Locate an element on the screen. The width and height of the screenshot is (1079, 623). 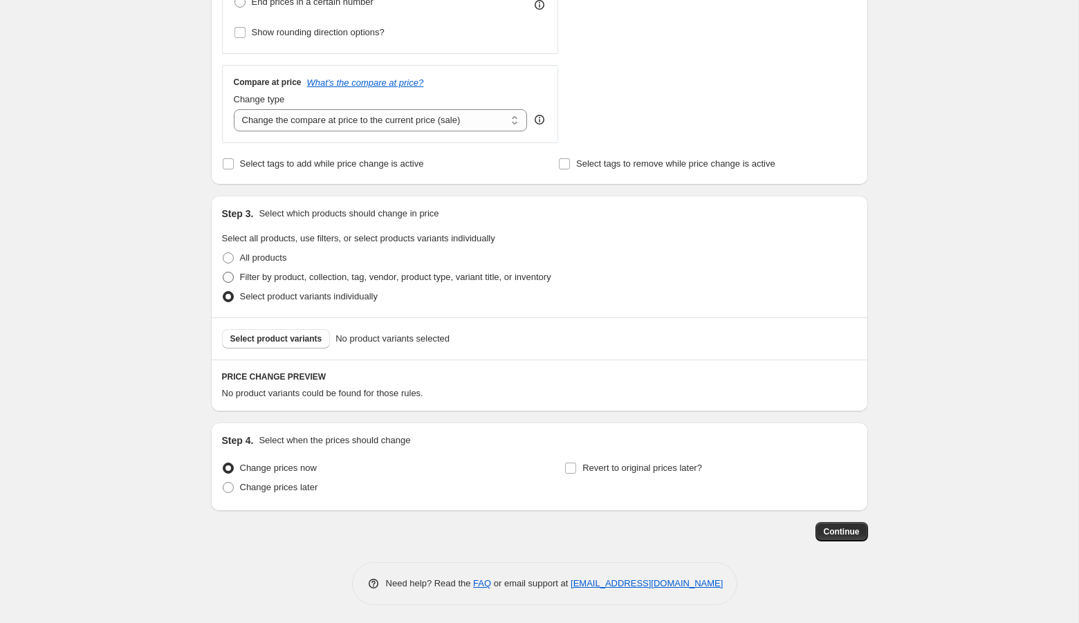
span: Continue is located at coordinates (842, 532).